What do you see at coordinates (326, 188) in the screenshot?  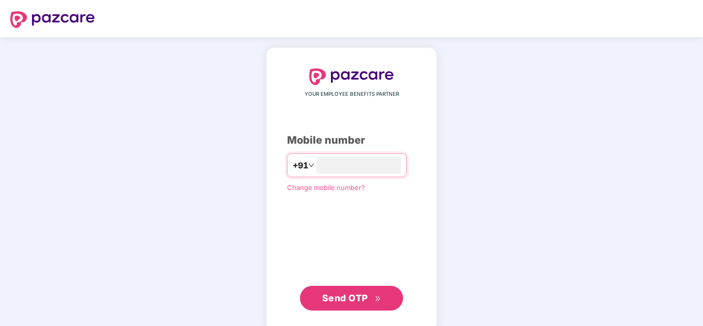 I see `span: Change mobile number?` at bounding box center [326, 188].